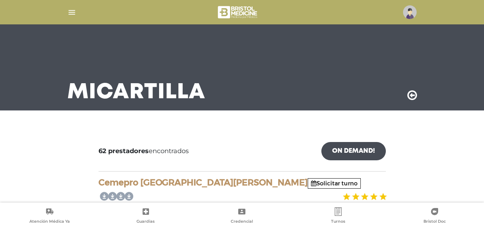 This screenshot has height=227, width=484. I want to click on span: encontrados, so click(144, 151).